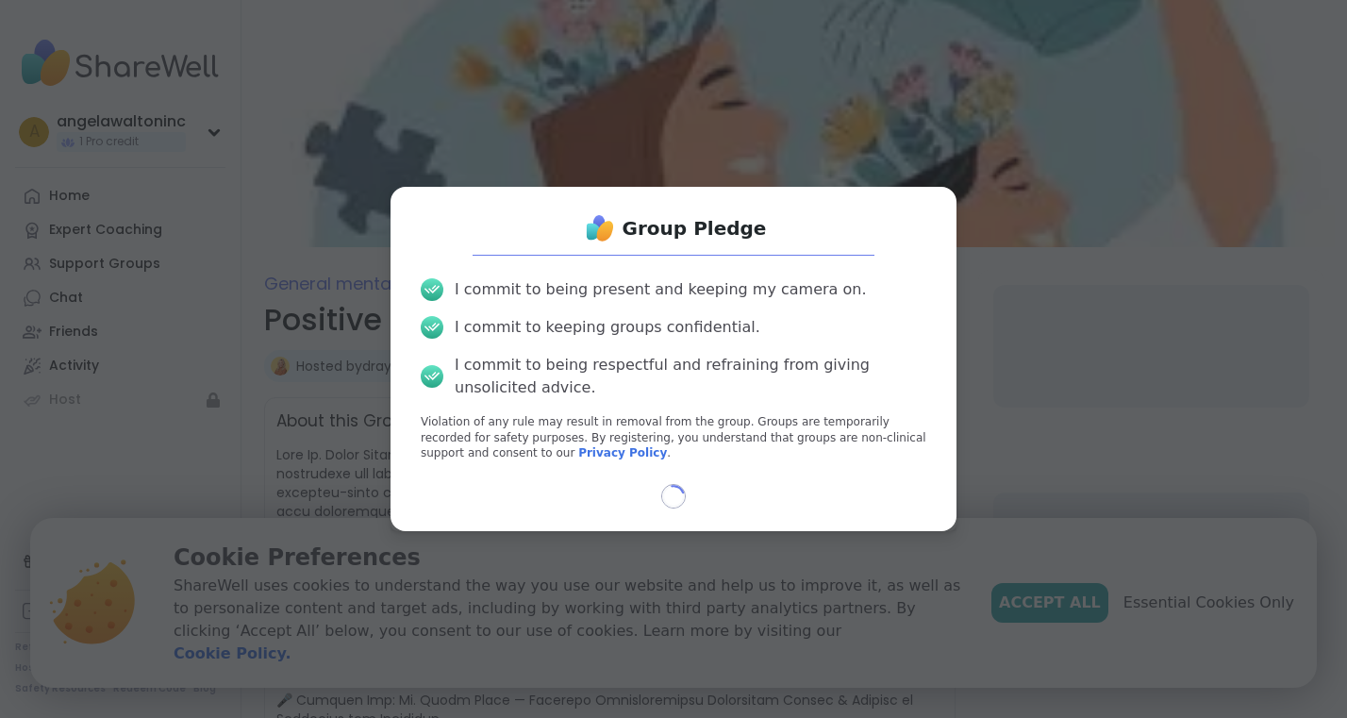 Image resolution: width=1347 pixels, height=718 pixels. What do you see at coordinates (660, 290) in the screenshot?
I see `div: I commit to being present and keeping my camera on.` at bounding box center [660, 290].